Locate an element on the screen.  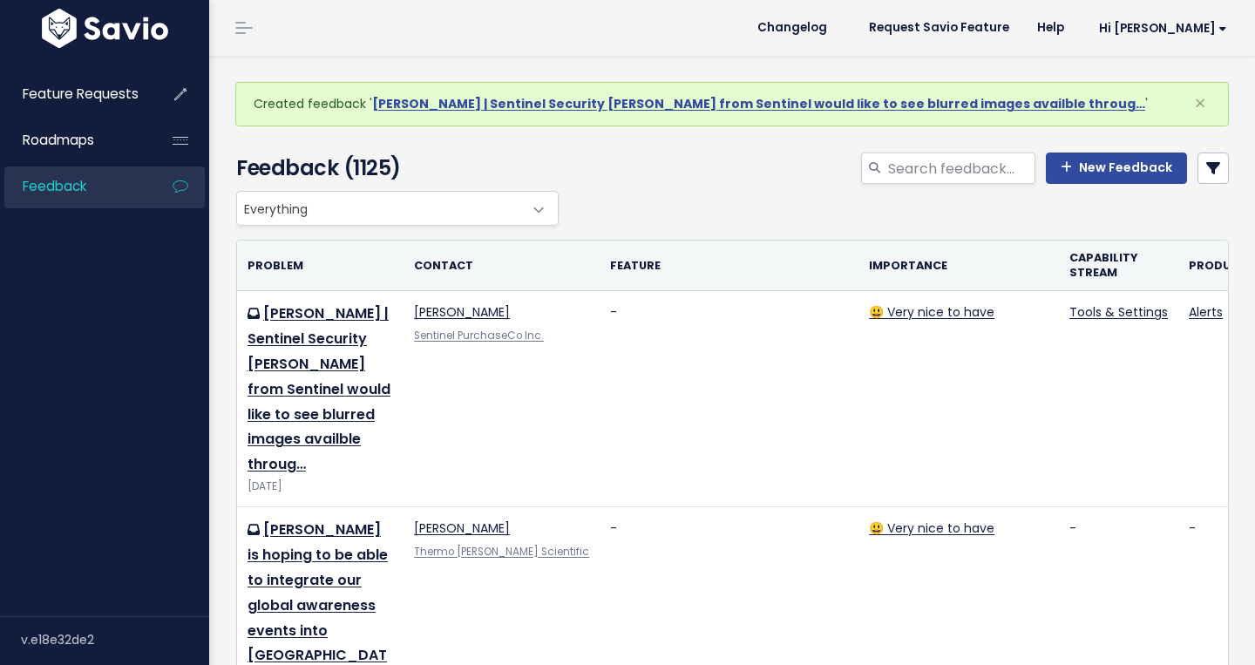
h4: Feedback (1125) is located at coordinates (393, 168).